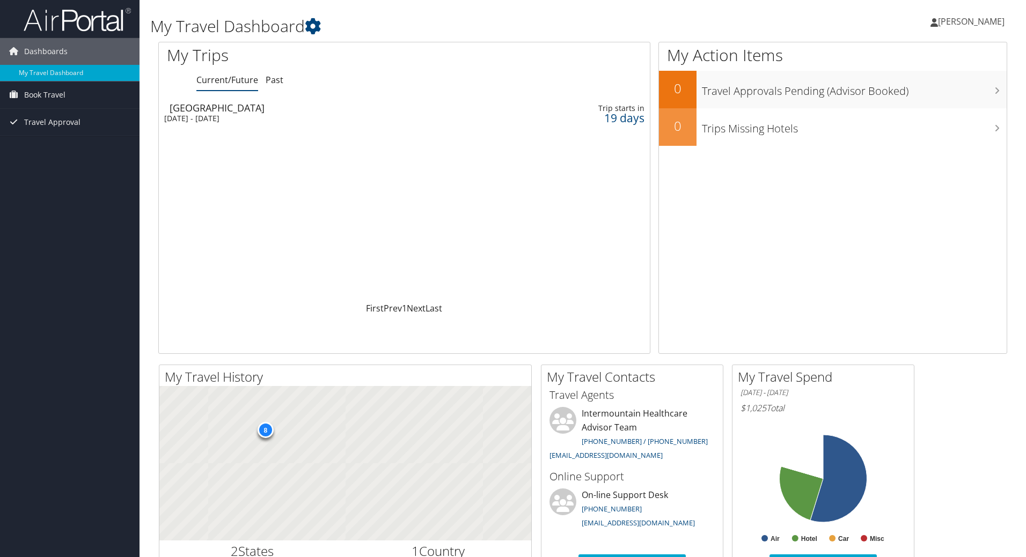 This screenshot has height=557, width=1026. I want to click on h3: Online Support, so click(632, 477).